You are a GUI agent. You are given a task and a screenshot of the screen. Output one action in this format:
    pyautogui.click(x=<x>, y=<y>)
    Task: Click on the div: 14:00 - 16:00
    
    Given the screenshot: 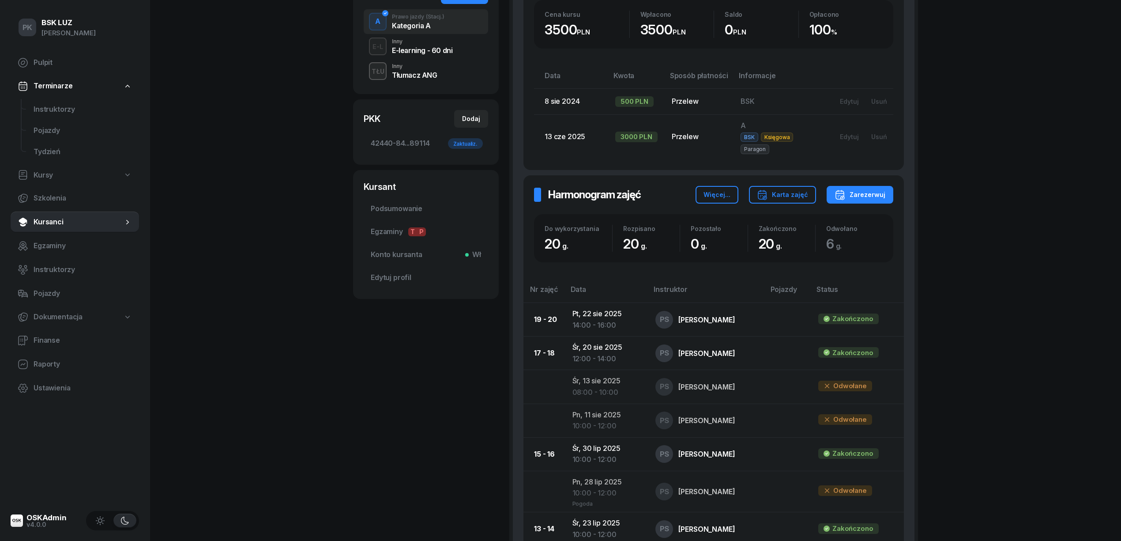 What is the action you would take?
    pyautogui.click(x=607, y=325)
    